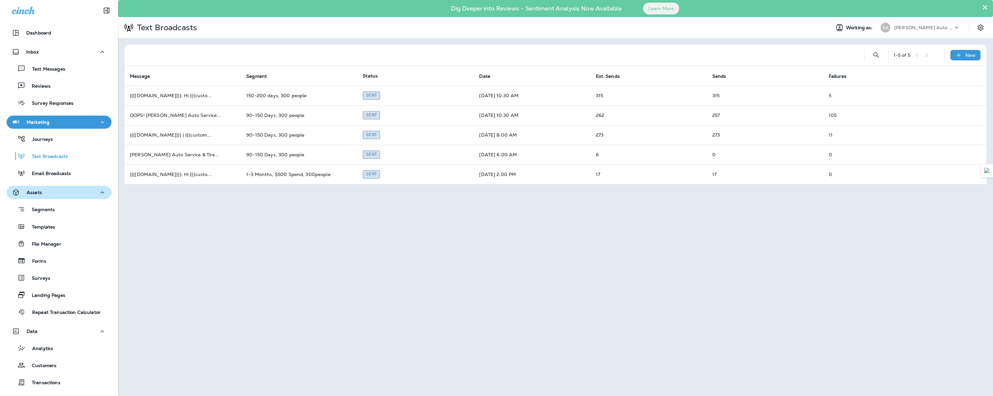  I want to click on button: Text Broadcasts, so click(59, 156).